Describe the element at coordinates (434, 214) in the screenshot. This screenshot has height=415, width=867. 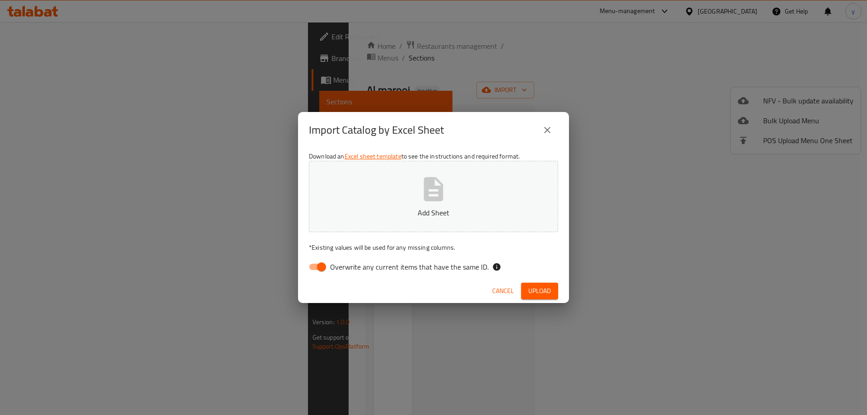
I see `div: Download an to see the instructions and required format.` at that location.